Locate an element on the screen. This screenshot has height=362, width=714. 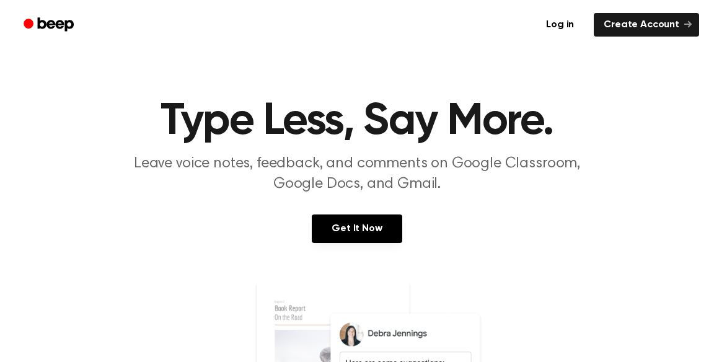
a: Get It Now is located at coordinates (356, 229).